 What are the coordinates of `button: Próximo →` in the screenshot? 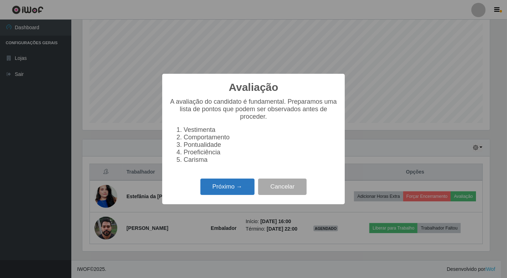 It's located at (228, 187).